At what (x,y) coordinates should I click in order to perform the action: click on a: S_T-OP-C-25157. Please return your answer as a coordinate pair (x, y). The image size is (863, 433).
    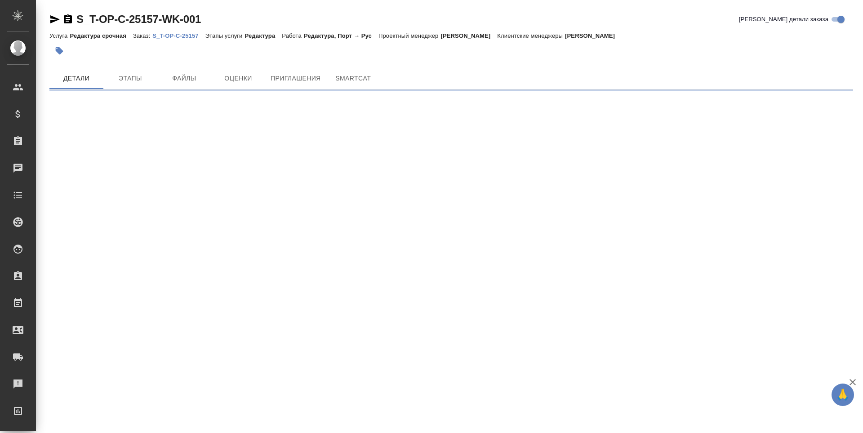
    Looking at the image, I should click on (179, 35).